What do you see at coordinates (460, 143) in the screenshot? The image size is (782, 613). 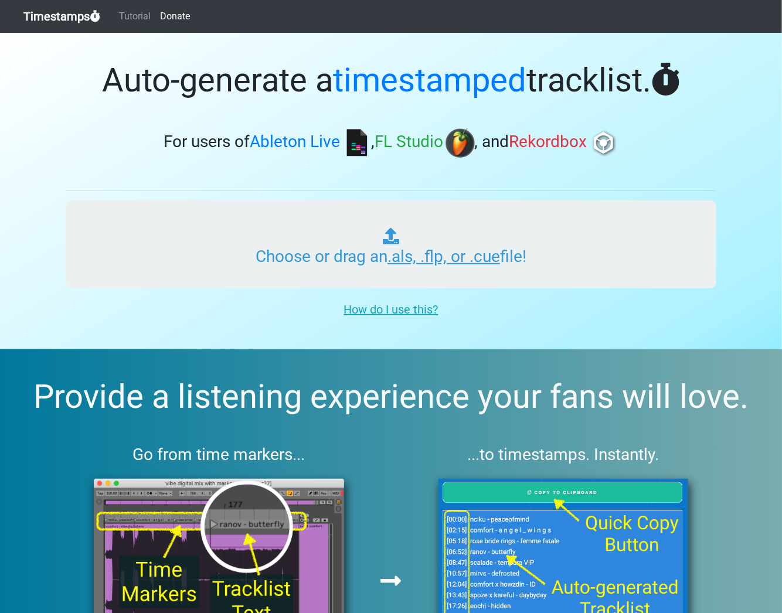 I see `img: fl.png` at bounding box center [460, 143].